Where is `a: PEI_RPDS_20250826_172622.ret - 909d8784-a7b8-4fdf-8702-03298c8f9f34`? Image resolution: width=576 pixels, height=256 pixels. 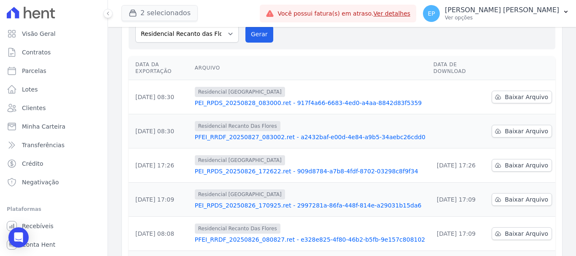 a: PEI_RPDS_20250826_172622.ret - 909d8784-a7b8-4fdf-8702-03298c8f9f34 is located at coordinates (311, 171).